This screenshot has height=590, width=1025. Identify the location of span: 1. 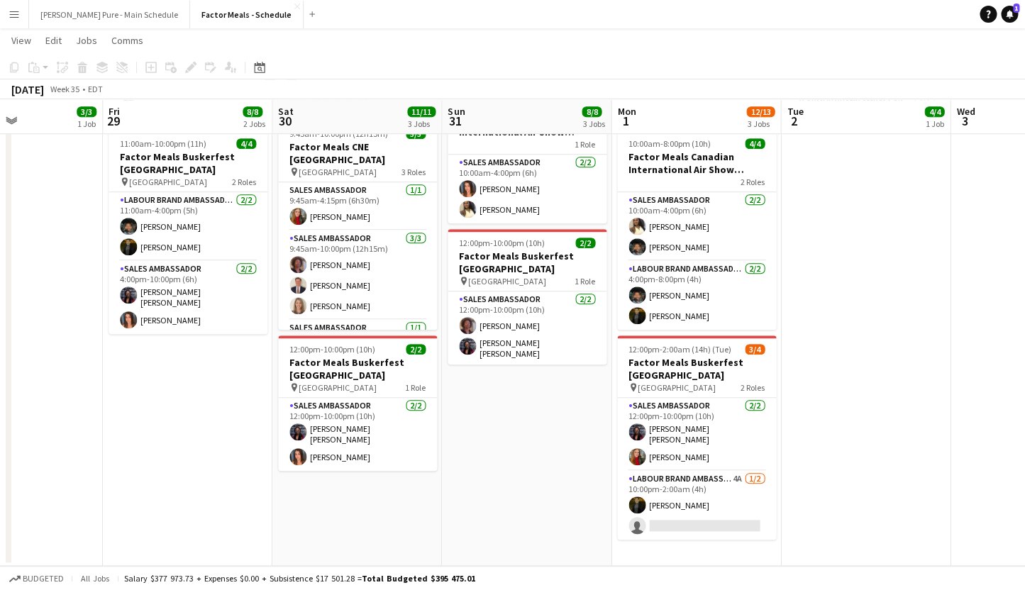
(1016, 8).